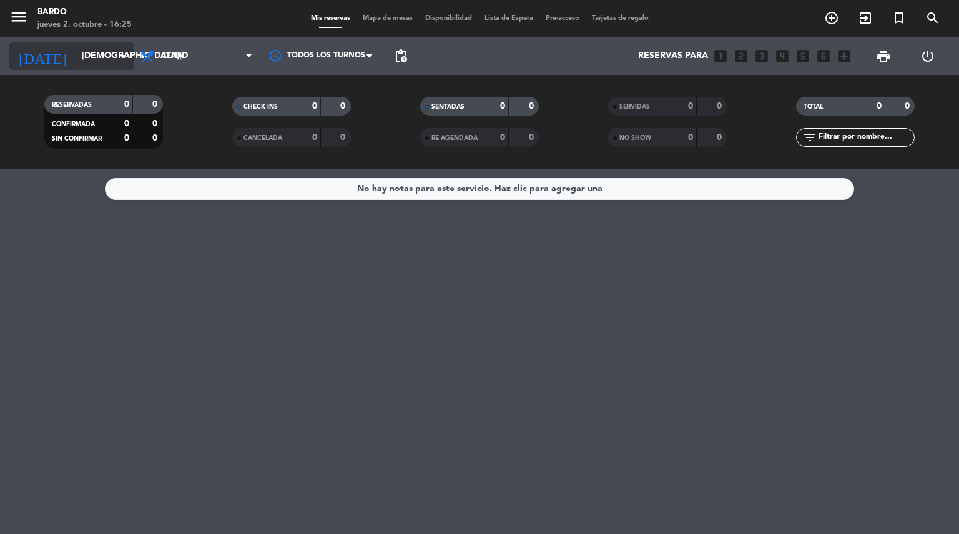 The height and width of the screenshot is (534, 959). I want to click on i: power_settings_new, so click(928, 56).